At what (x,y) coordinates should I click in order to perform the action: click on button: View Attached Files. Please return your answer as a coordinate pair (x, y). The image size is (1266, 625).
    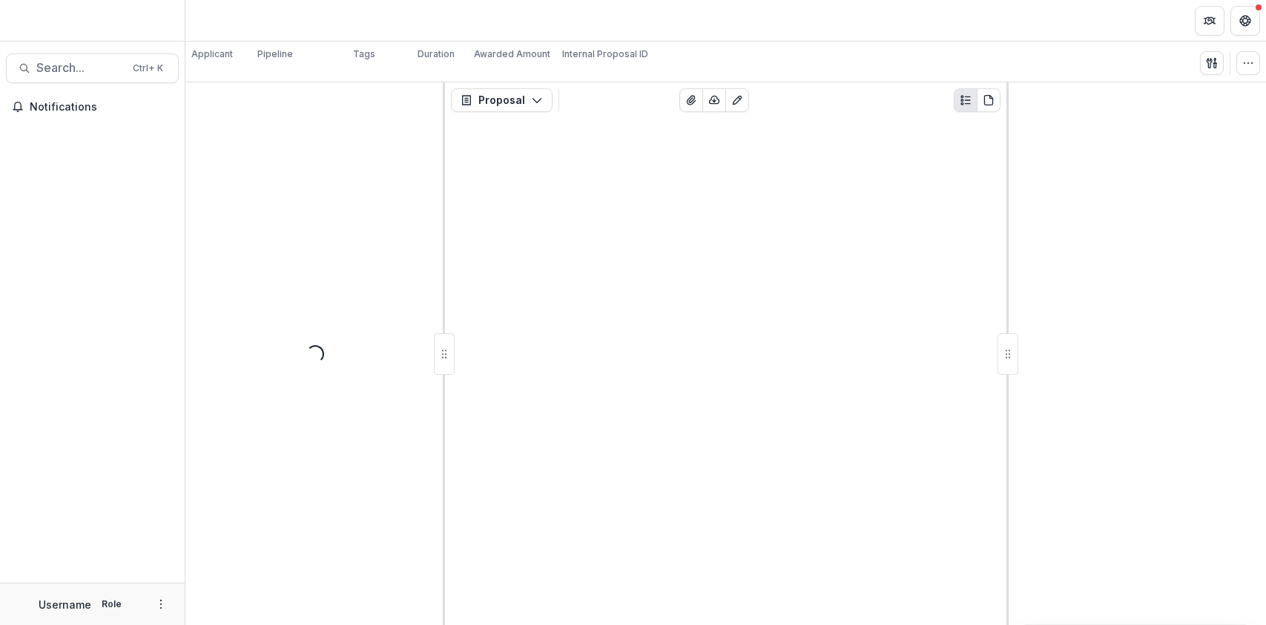
    Looking at the image, I should click on (691, 100).